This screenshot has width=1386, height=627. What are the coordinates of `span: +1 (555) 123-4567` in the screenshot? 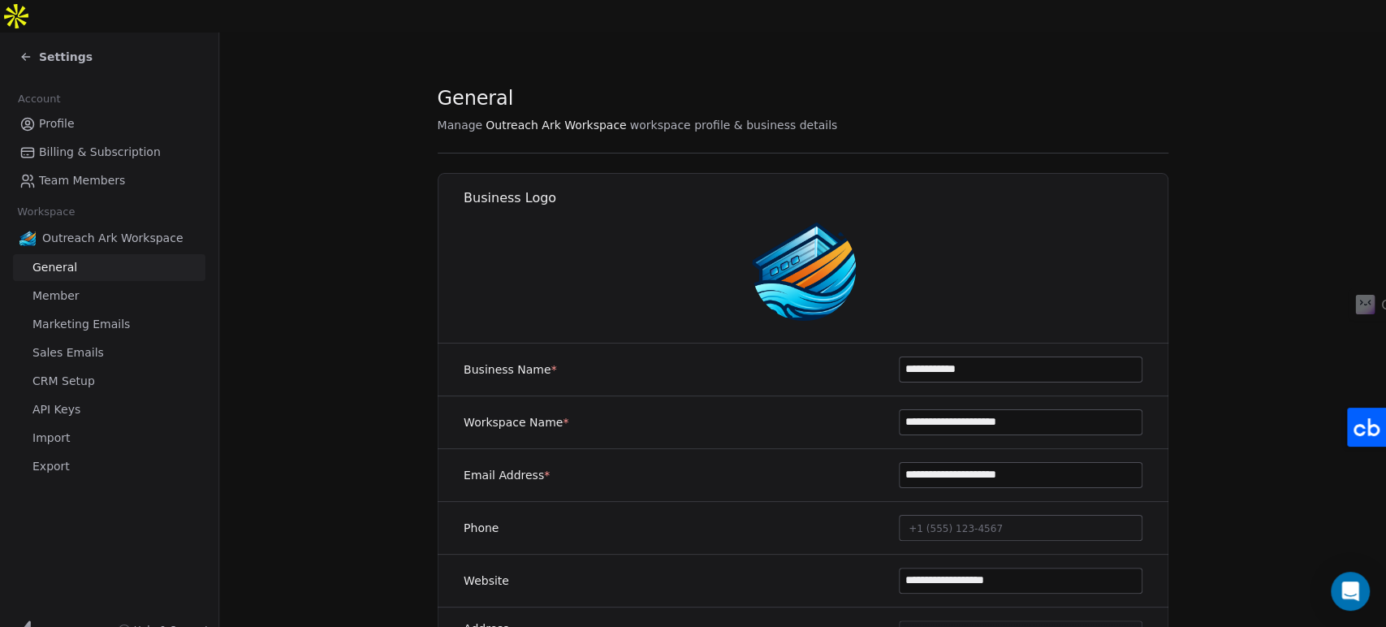 It's located at (956, 529).